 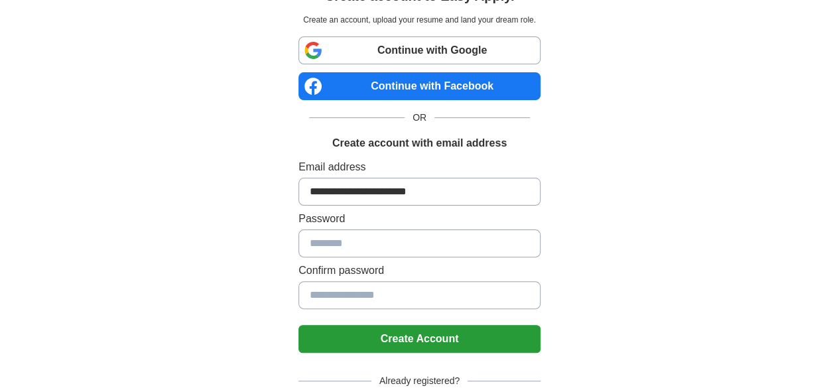 What do you see at coordinates (419, 339) in the screenshot?
I see `button: Create Account` at bounding box center [419, 339].